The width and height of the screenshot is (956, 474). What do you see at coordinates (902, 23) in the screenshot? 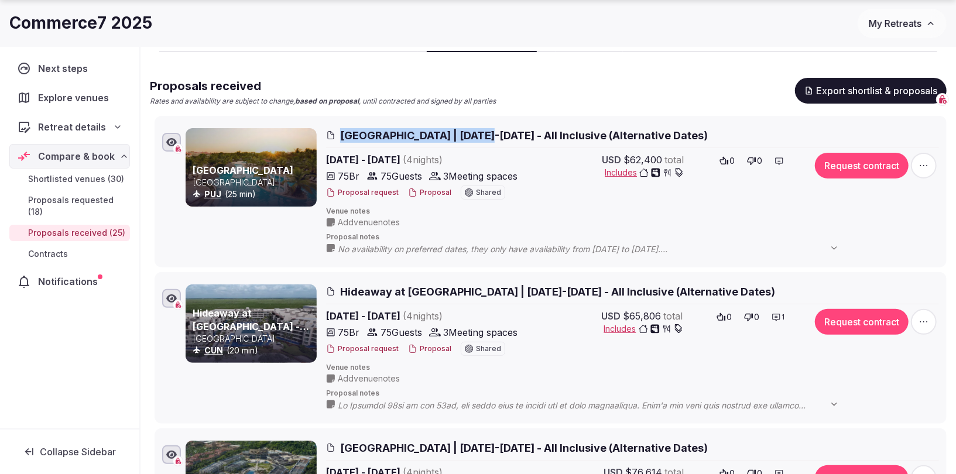
I see `button: My Retreats` at bounding box center [902, 23].